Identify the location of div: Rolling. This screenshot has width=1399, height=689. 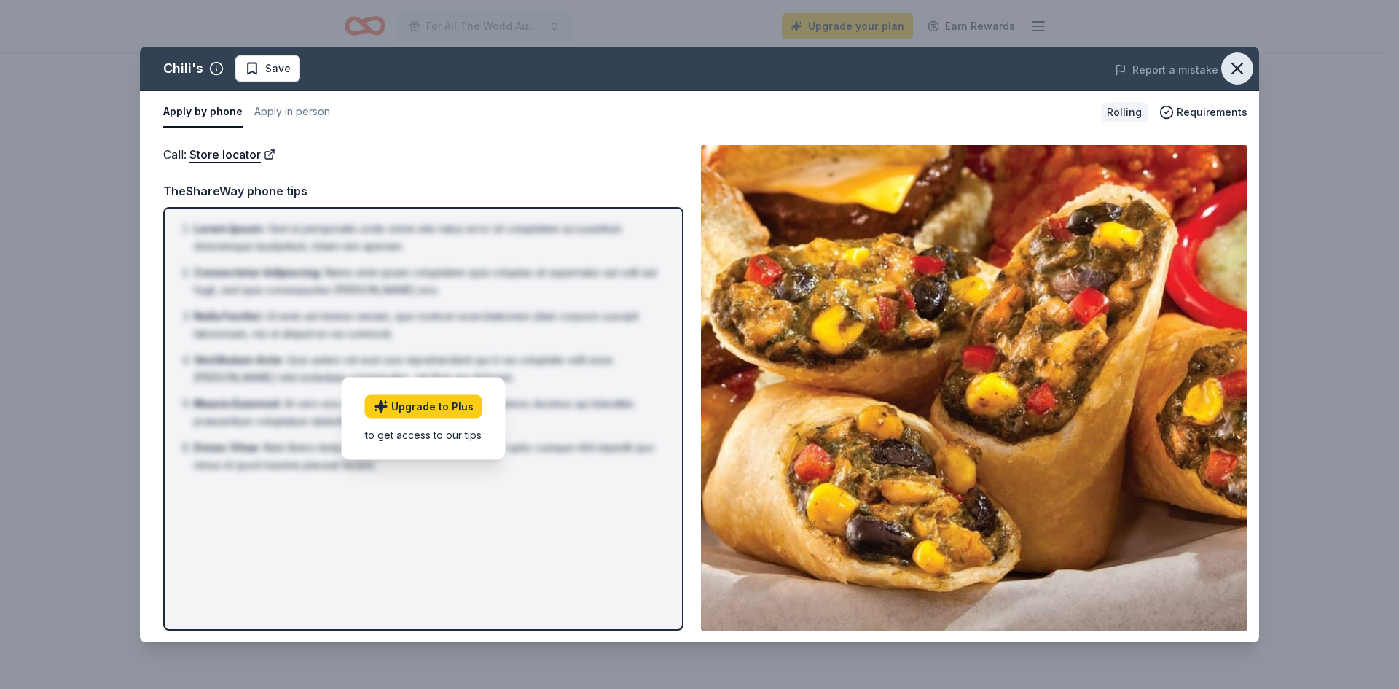
(1125, 112).